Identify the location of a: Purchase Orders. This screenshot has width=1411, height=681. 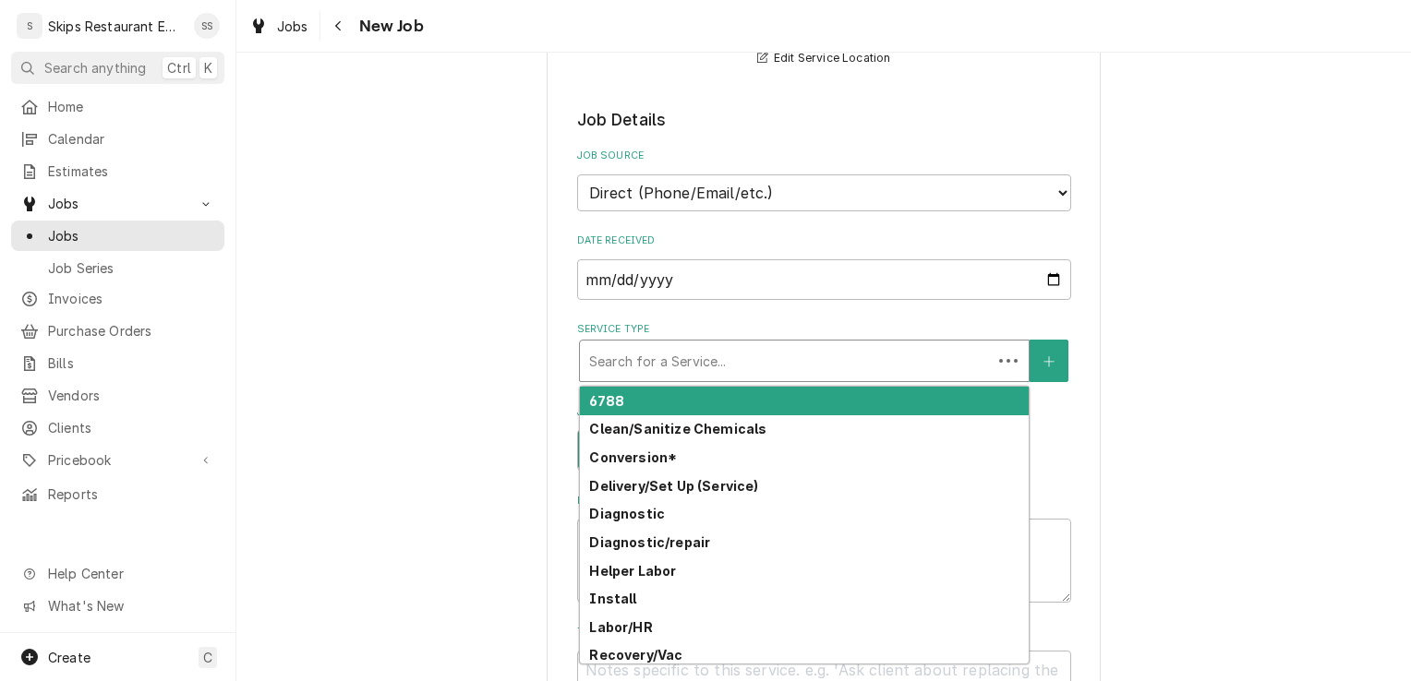
(117, 331).